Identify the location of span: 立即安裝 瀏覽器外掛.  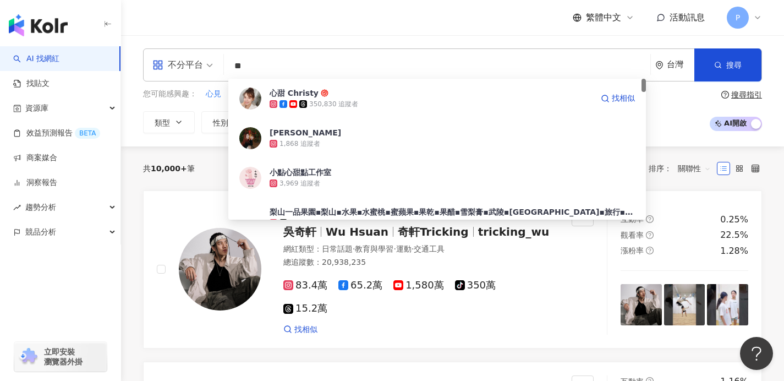
(63, 357).